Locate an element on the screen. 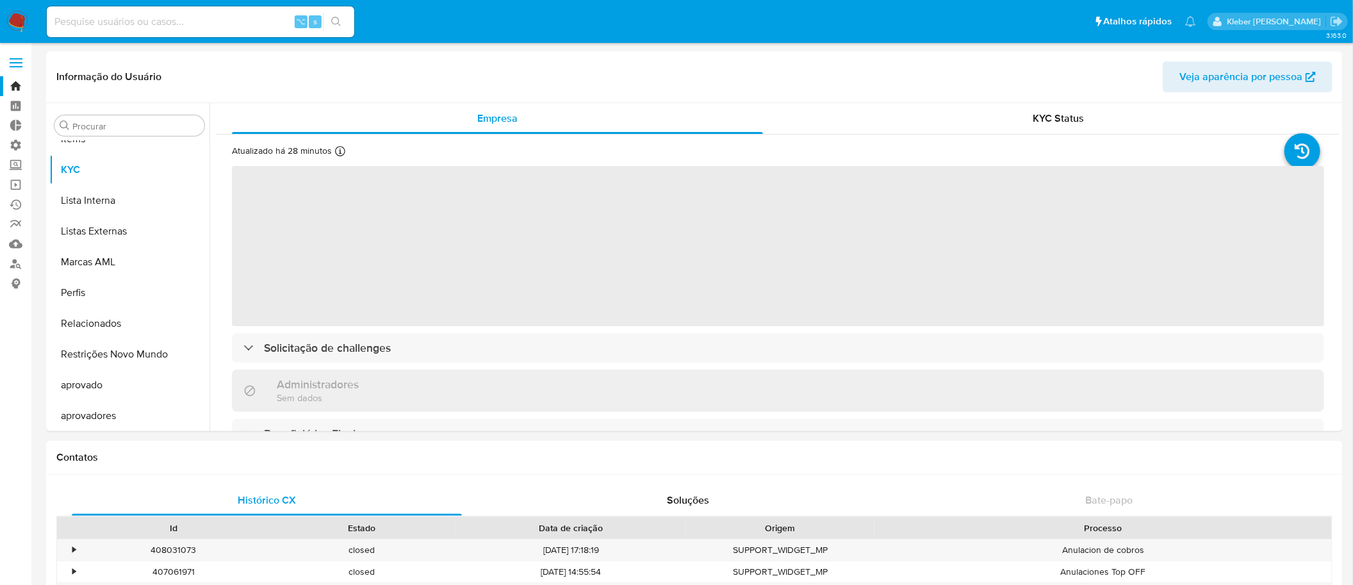 This screenshot has width=1353, height=585. div: Data de criação is located at coordinates (571, 528).